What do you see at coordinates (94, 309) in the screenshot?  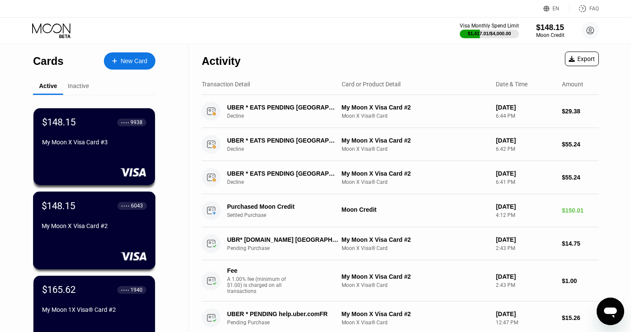 I see `div: My Moon 1X Visa® Card #2` at bounding box center [94, 309].